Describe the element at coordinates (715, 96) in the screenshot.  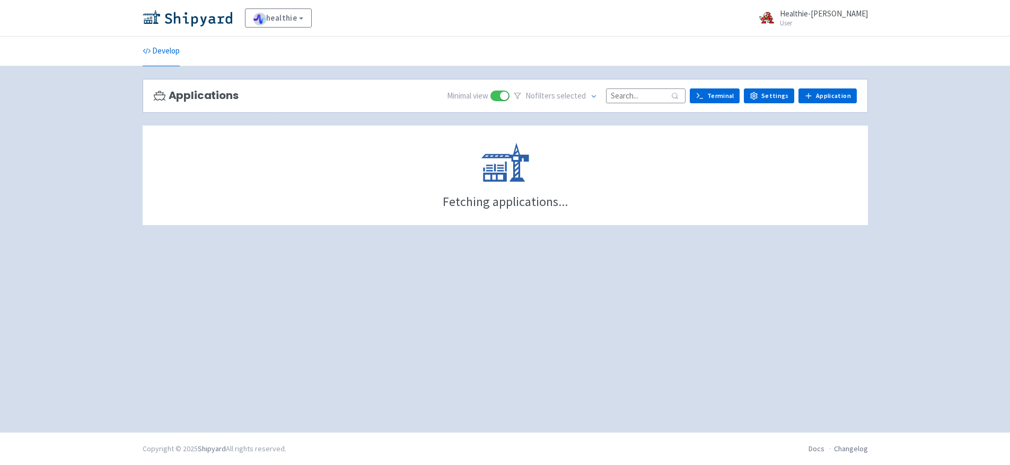
I see `a: Terminal` at that location.